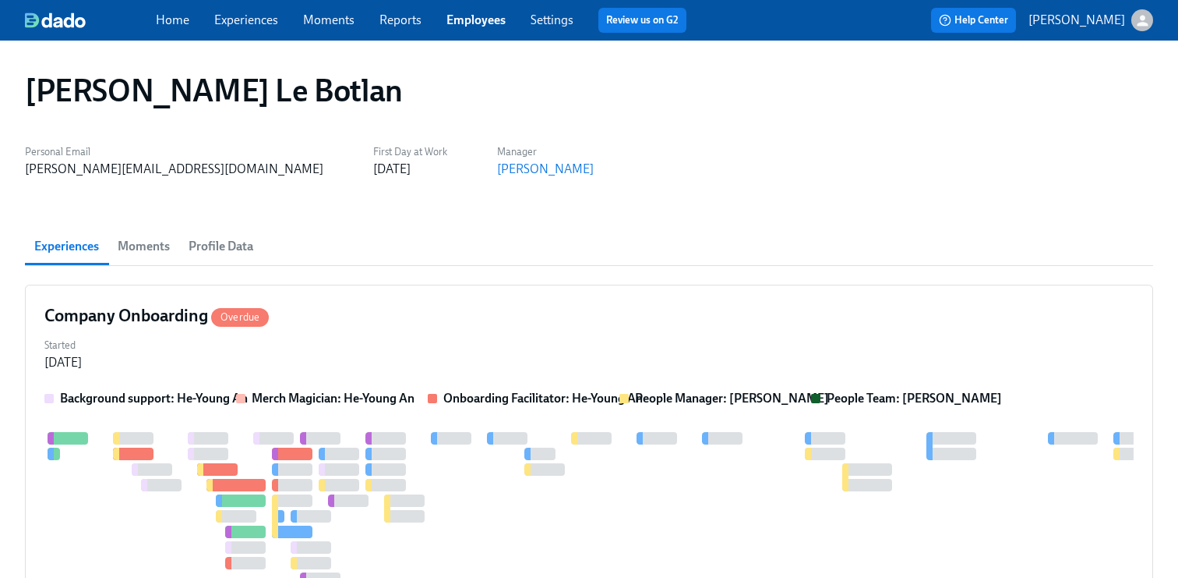  What do you see at coordinates (476, 19) in the screenshot?
I see `a: Employees` at bounding box center [476, 19].